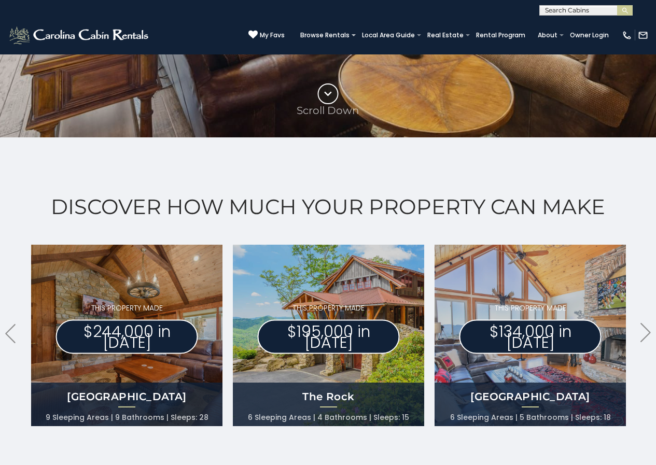 The height and width of the screenshot is (465, 656). I want to click on a: Browse Rentals, so click(325, 35).